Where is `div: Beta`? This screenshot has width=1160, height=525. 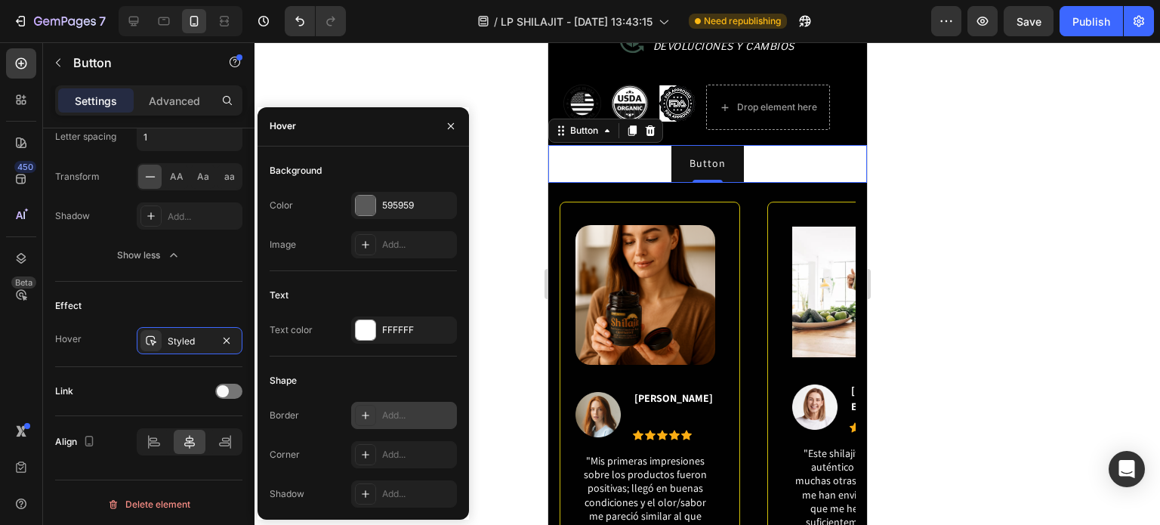 div: Beta is located at coordinates (23, 282).